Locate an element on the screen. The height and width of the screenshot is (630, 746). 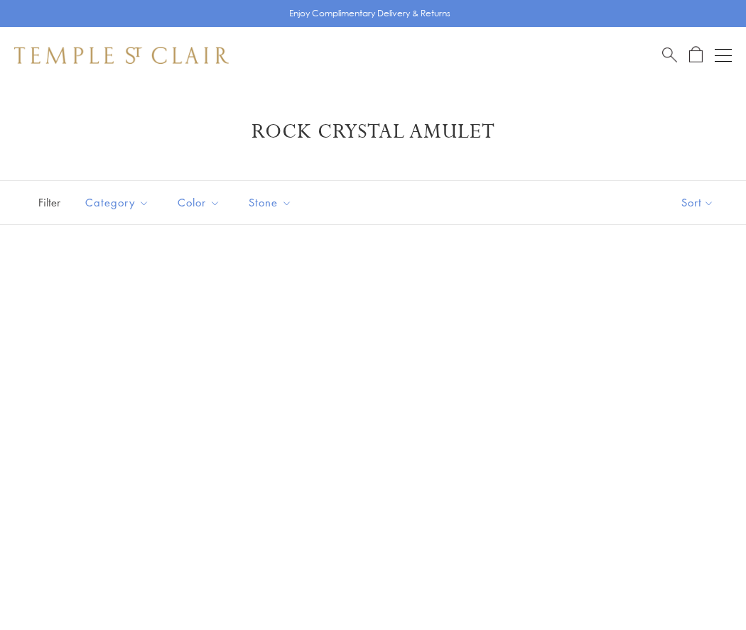
span: Color is located at coordinates (200, 202).